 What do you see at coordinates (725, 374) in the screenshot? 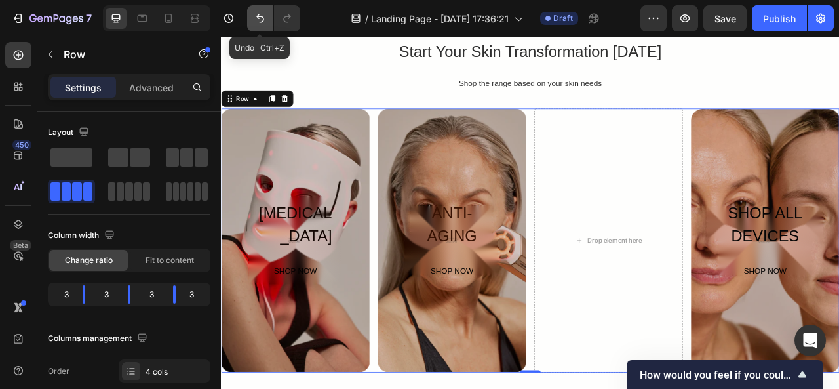
I see `button: Show survey - How would you feel if you could no longer use GemPages?` at bounding box center [725, 374].